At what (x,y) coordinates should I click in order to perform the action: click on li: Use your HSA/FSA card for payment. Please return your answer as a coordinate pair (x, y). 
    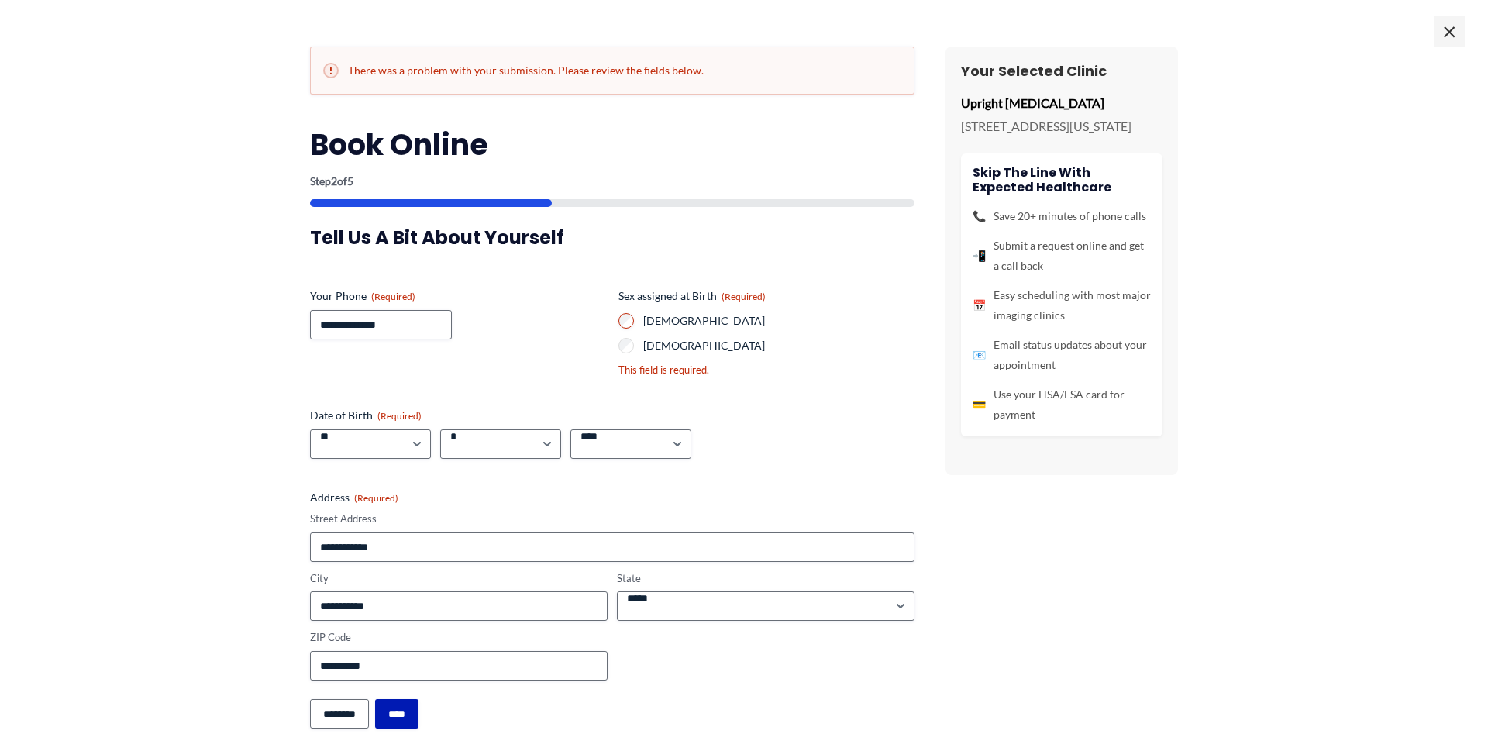
    Looking at the image, I should click on (1062, 405).